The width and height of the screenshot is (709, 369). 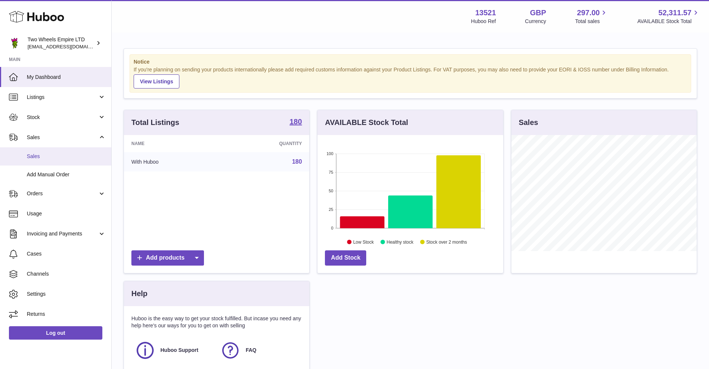 What do you see at coordinates (173, 144) in the screenshot?
I see `th: Name` at bounding box center [173, 144].